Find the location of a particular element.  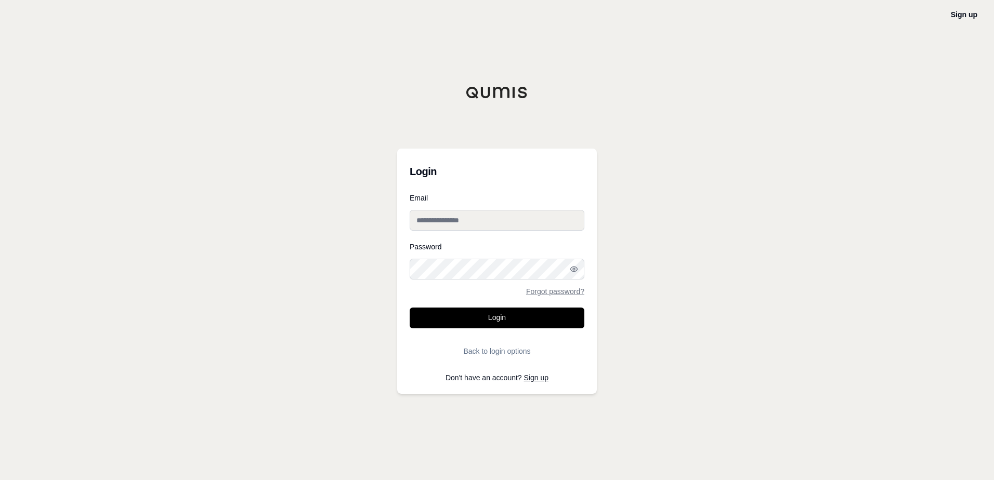

h3: Login is located at coordinates (497, 172).